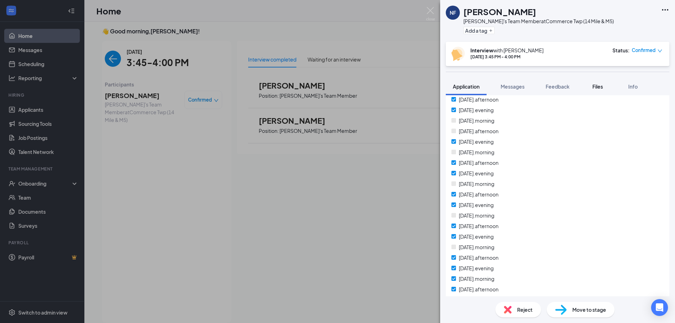 The width and height of the screenshot is (675, 323). Describe the element at coordinates (666, 10) in the screenshot. I see `svg: Ellipses` at that location.